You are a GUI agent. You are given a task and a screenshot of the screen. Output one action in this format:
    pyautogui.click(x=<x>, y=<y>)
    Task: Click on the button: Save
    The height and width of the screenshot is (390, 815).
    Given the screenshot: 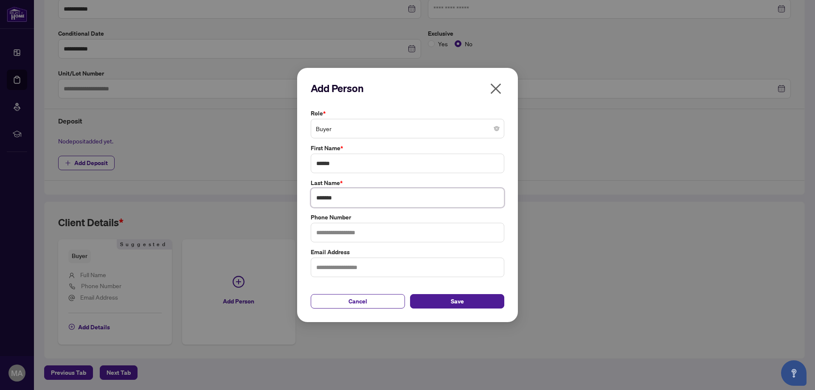 What is the action you would take?
    pyautogui.click(x=457, y=301)
    